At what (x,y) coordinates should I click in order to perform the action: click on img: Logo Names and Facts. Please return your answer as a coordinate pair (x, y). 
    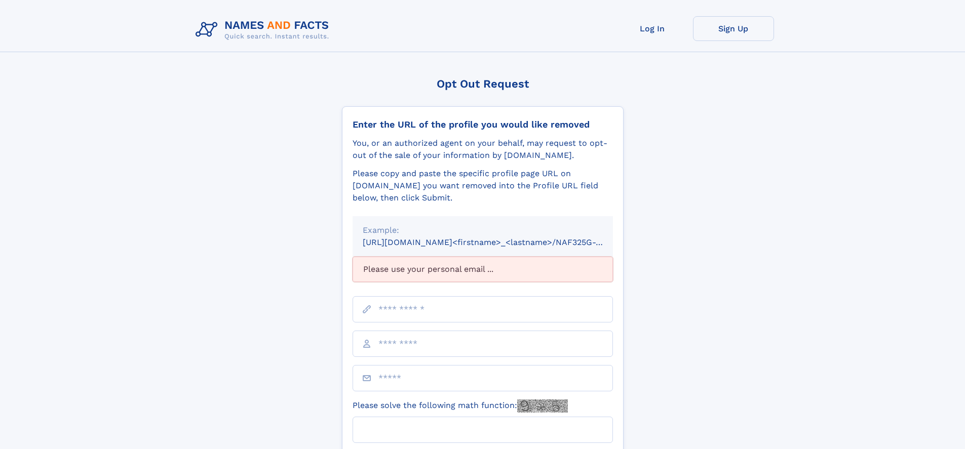
    Looking at the image, I should click on (264, 30).